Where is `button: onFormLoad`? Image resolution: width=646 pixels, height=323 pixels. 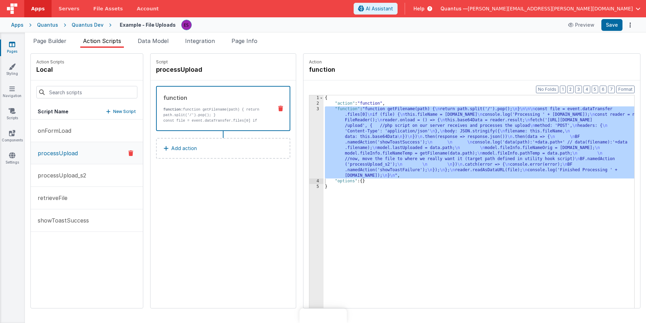 button: onFormLoad is located at coordinates (87, 130).